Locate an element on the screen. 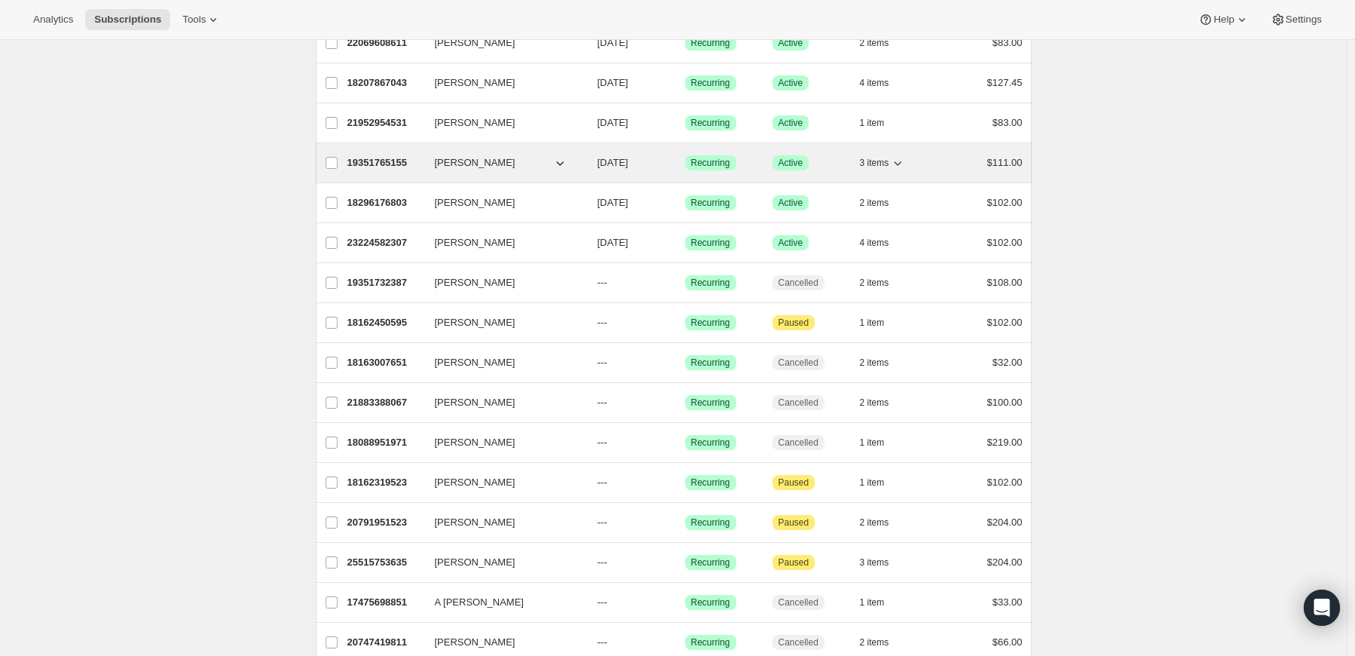 This screenshot has width=1355, height=656. button: Analytics is located at coordinates (53, 20).